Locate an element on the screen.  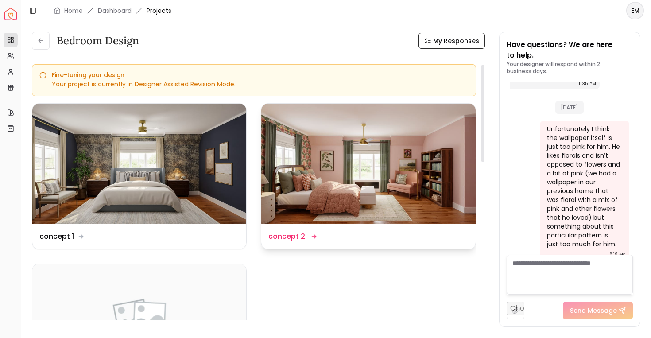
a: concept 1concept 1 is located at coordinates (139, 176).